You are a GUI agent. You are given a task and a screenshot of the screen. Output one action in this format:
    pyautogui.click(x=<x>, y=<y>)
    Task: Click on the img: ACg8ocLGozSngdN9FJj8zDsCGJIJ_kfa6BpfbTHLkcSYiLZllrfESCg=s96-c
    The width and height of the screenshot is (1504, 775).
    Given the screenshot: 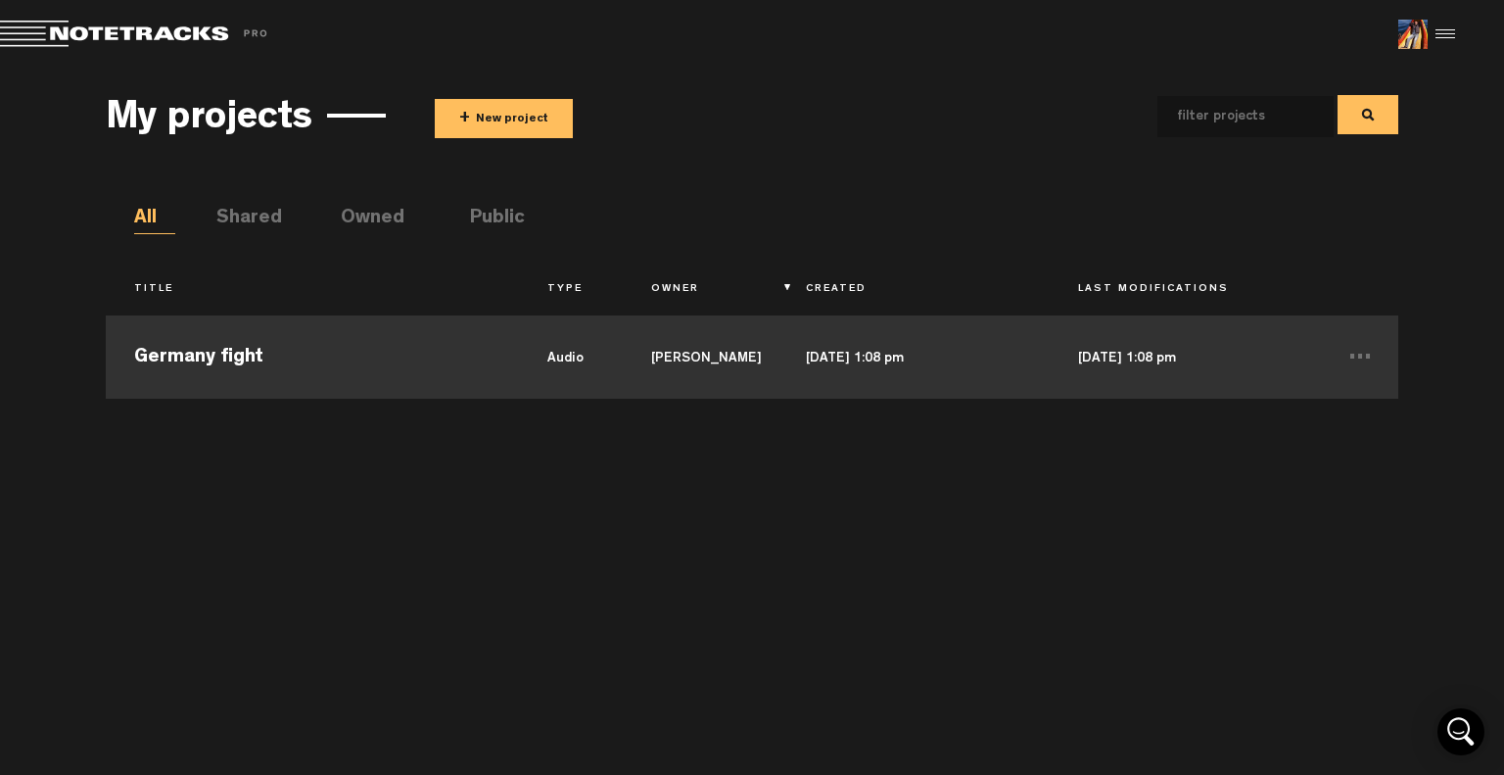 What is the action you would take?
    pyautogui.click(x=1413, y=34)
    